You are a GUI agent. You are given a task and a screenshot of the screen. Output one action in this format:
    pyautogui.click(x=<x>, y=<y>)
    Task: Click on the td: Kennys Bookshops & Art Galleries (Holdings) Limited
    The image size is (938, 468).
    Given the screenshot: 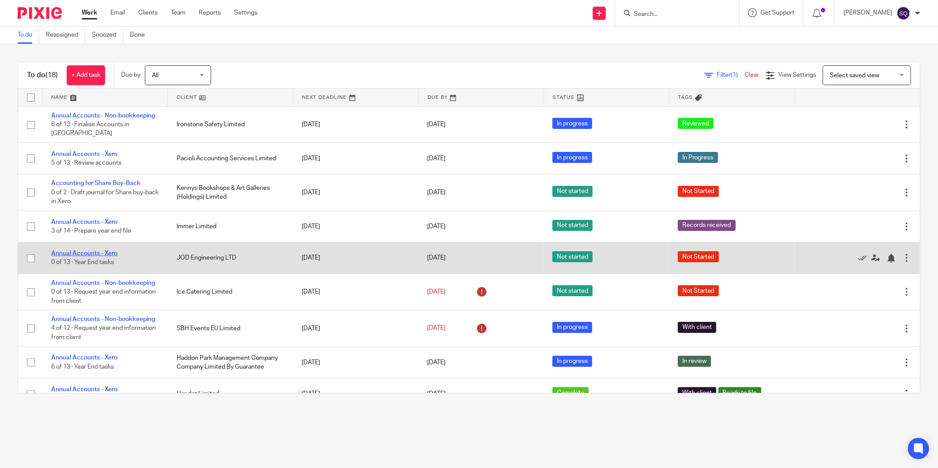 What is the action you would take?
    pyautogui.click(x=230, y=192)
    